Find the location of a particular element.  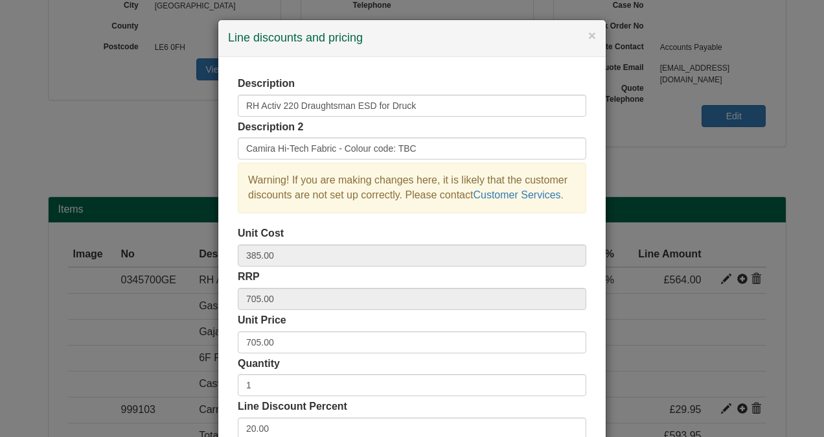

label: Quantity is located at coordinates (259, 364).